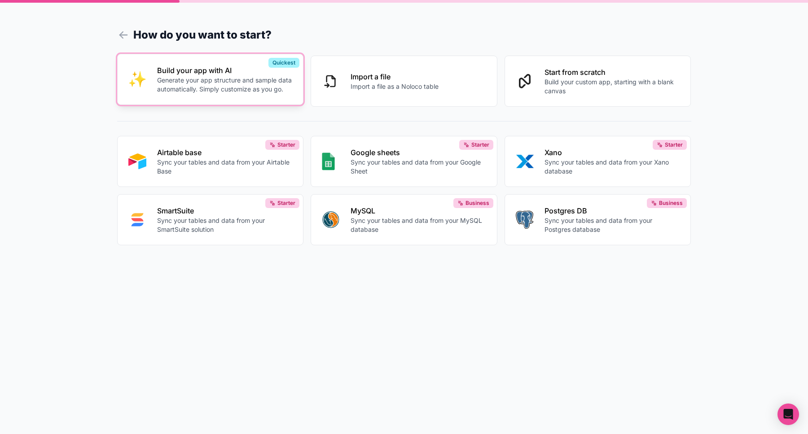 The height and width of the screenshot is (434, 808). I want to click on button: Import a fileImport a file as a Noloco table, so click(404, 81).